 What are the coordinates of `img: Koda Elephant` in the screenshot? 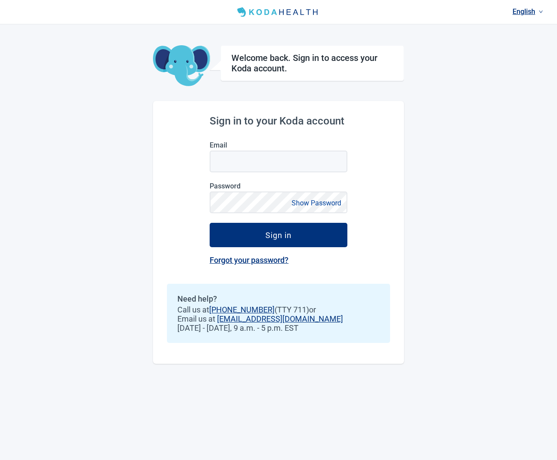 It's located at (181, 66).